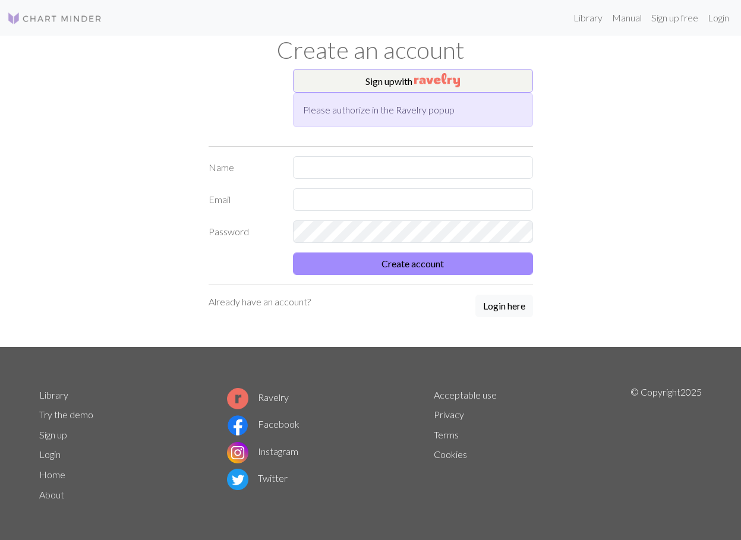 The width and height of the screenshot is (741, 540). Describe the element at coordinates (446, 434) in the screenshot. I see `a: Terms` at that location.